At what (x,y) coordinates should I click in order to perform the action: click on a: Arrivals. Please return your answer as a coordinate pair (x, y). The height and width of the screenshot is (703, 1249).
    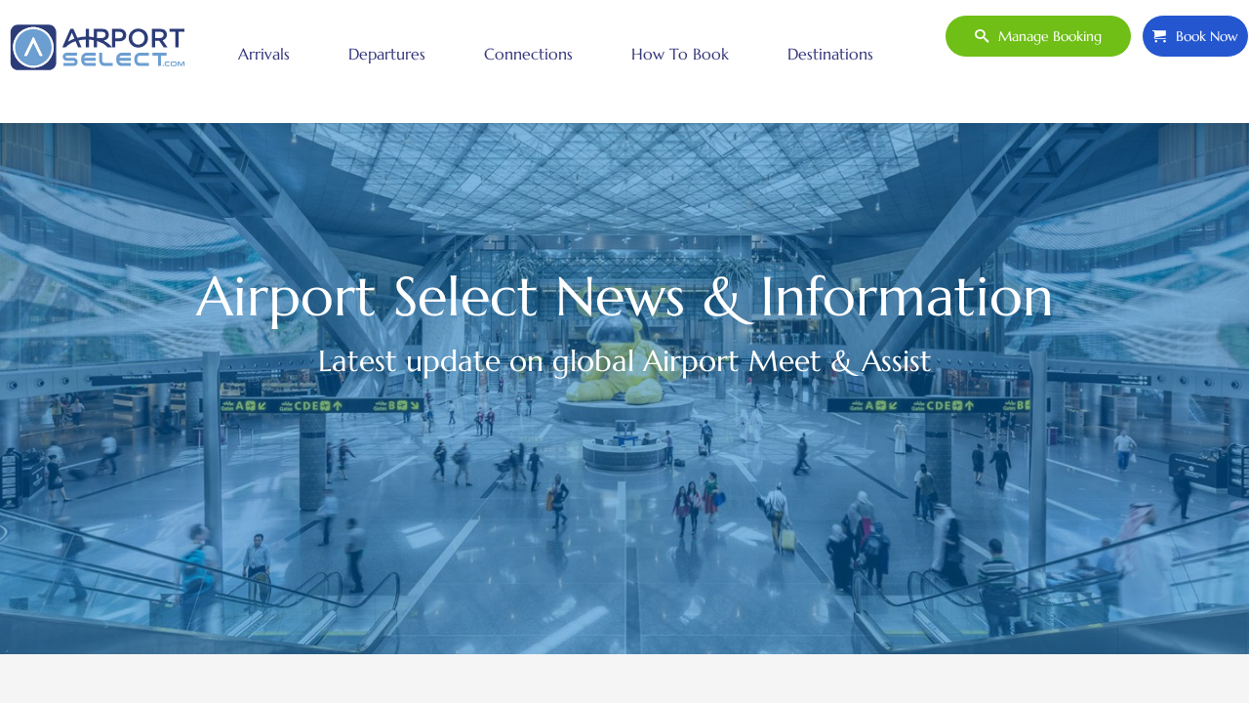
    Looking at the image, I should click on (264, 54).